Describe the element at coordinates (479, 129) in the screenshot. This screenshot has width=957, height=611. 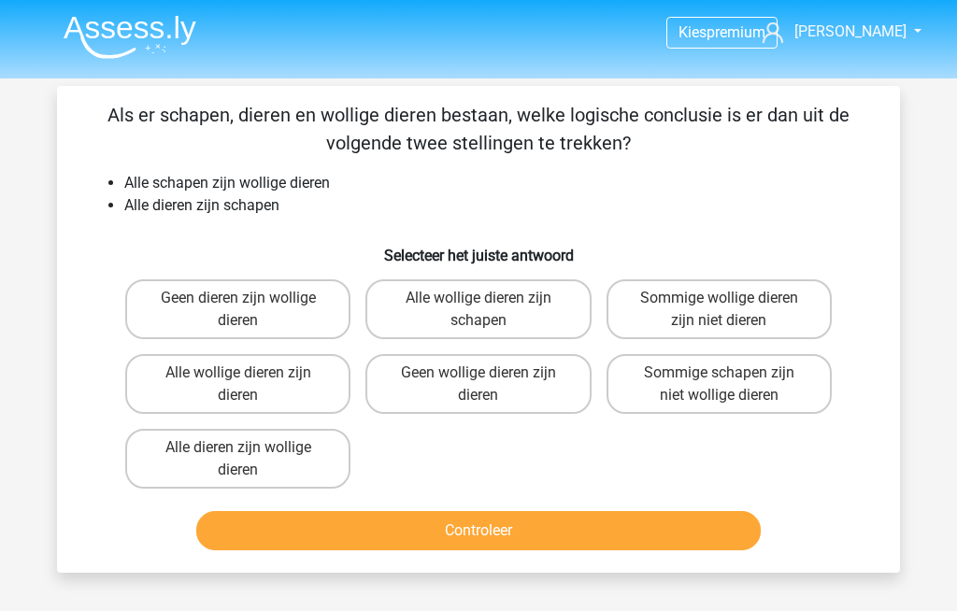
I see `p: Als er schapen, dieren en wollige dieren bestaan, welke logische conclusie is er dan uit de volge...` at that location.